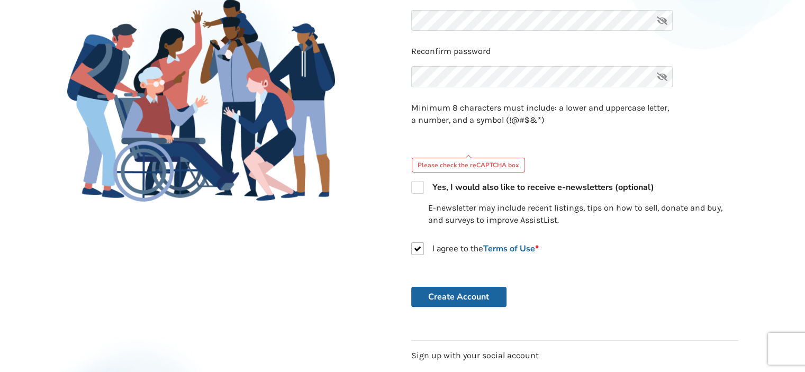 The width and height of the screenshot is (805, 372). What do you see at coordinates (575, 356) in the screenshot?
I see `p: Sign up with your social account` at bounding box center [575, 356].